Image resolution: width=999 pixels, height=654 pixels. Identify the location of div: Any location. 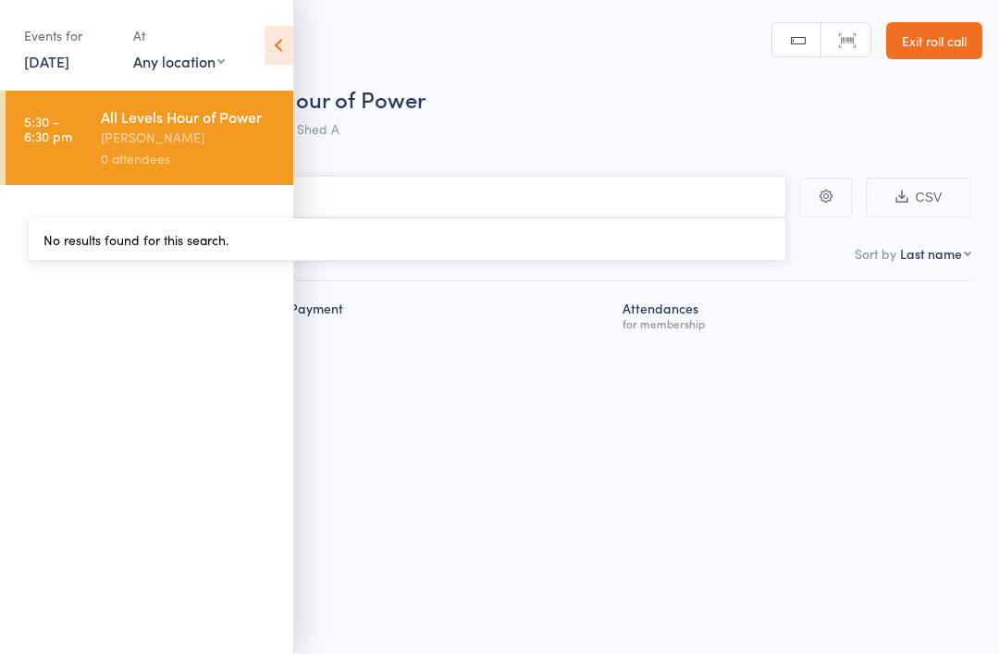
(178, 61).